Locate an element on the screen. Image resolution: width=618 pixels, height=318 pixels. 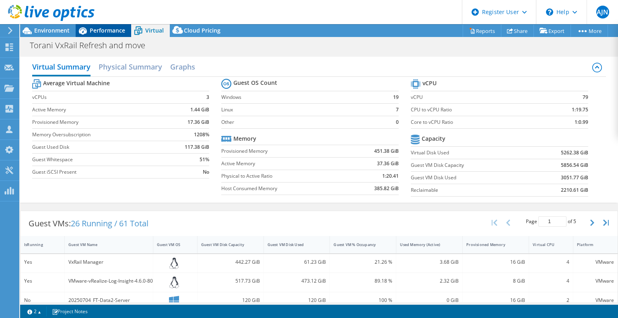
div: Guest VMs: is located at coordinates (89, 224).